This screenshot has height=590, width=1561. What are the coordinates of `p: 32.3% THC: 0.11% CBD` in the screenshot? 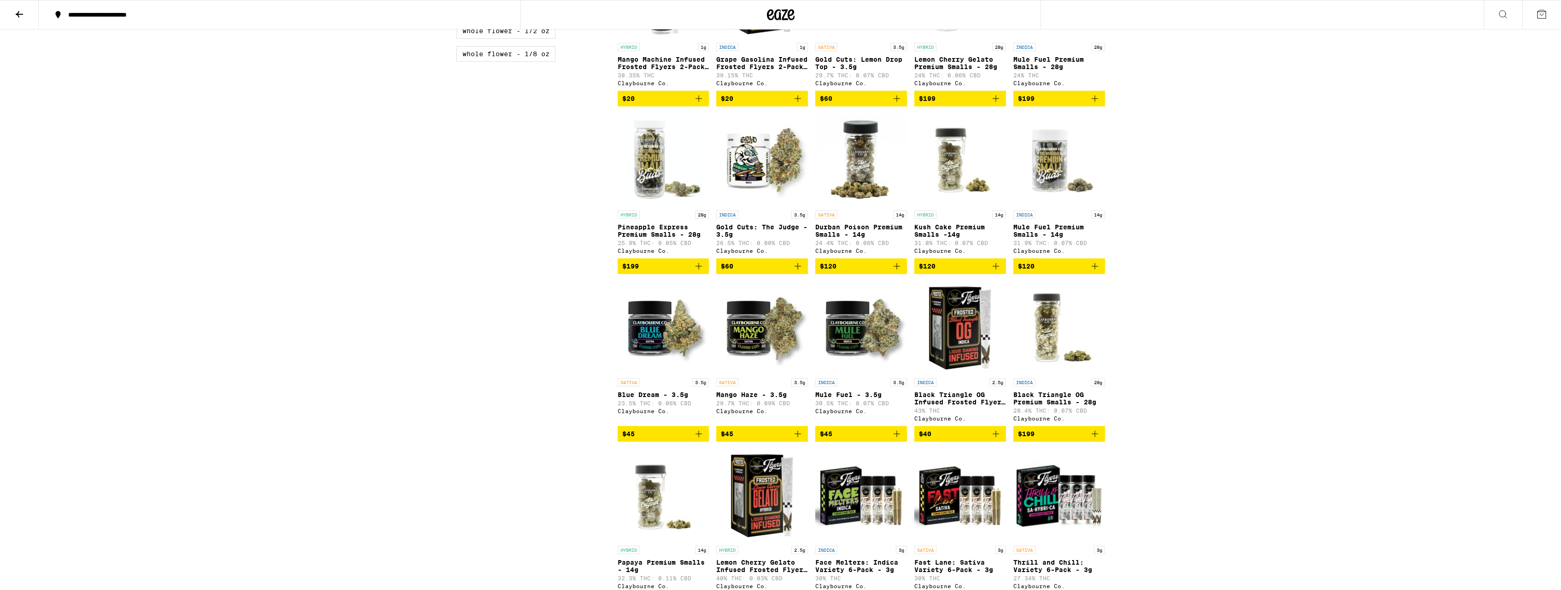 It's located at (663, 578).